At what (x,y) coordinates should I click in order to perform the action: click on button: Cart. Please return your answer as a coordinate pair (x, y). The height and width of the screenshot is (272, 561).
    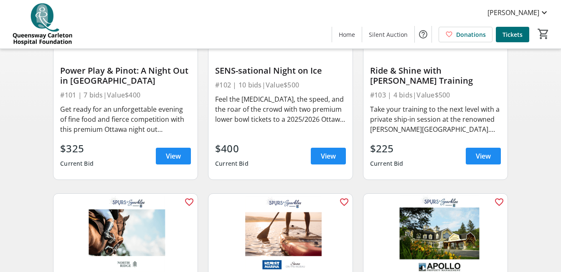
    Looking at the image, I should click on (544, 34).